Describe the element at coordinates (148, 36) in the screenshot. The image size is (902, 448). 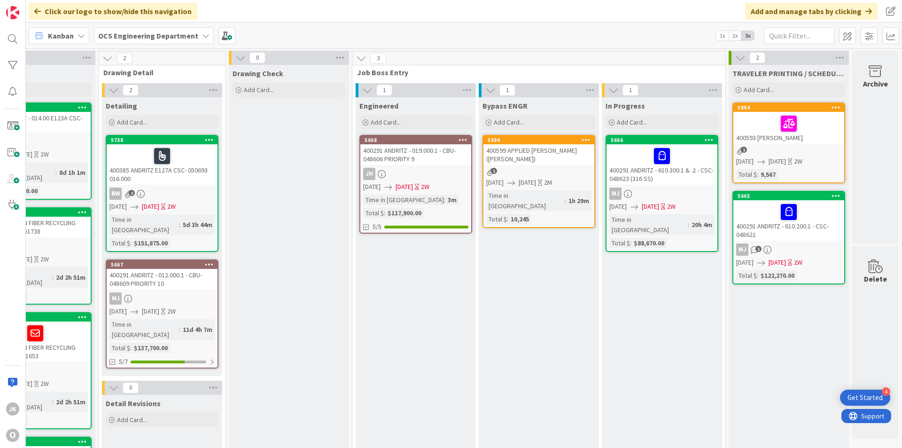
I see `b: OCS Engineering Department` at that location.